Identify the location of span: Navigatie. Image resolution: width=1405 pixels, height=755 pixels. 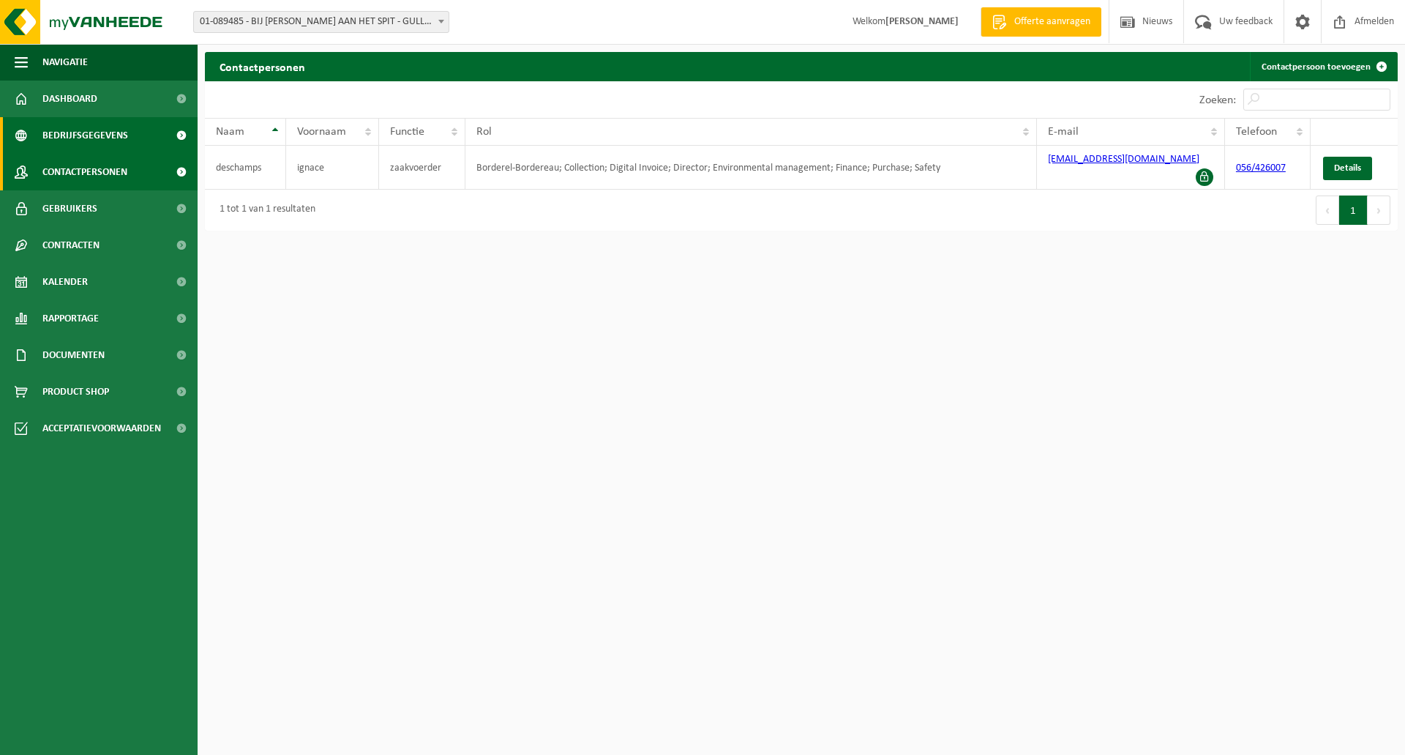
(65, 62).